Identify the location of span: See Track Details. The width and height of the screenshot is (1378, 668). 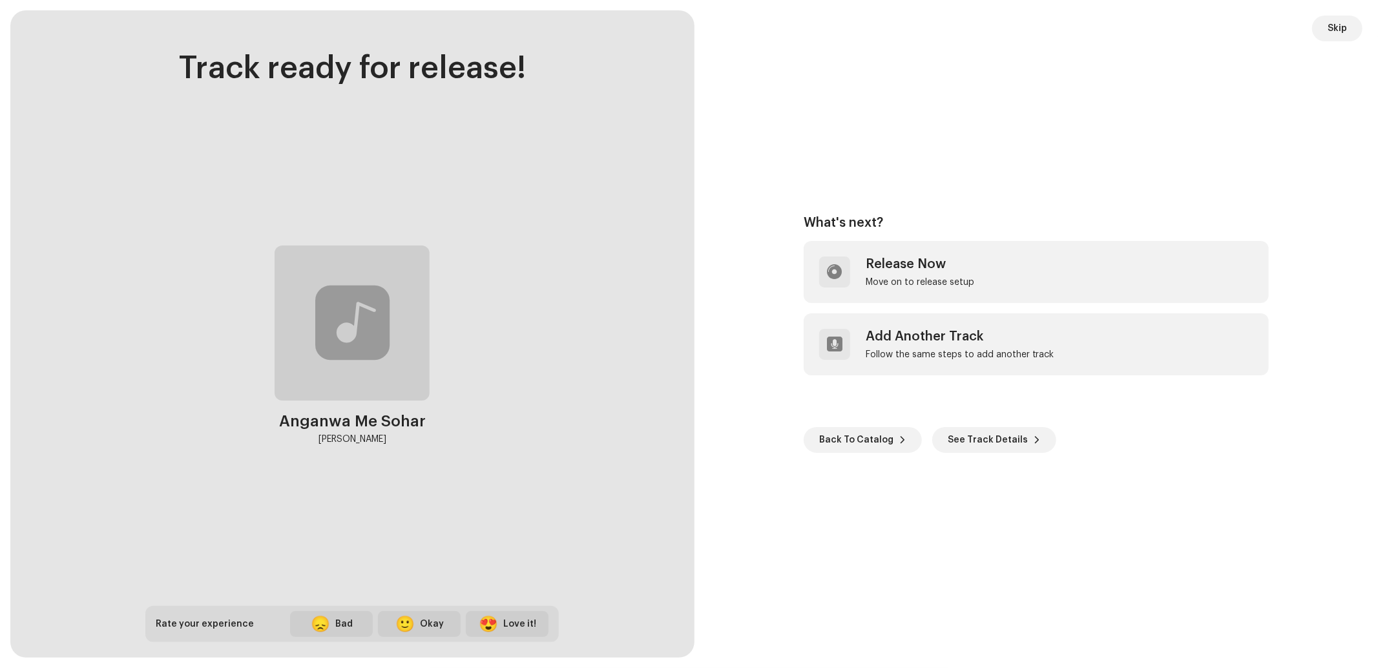
(988, 440).